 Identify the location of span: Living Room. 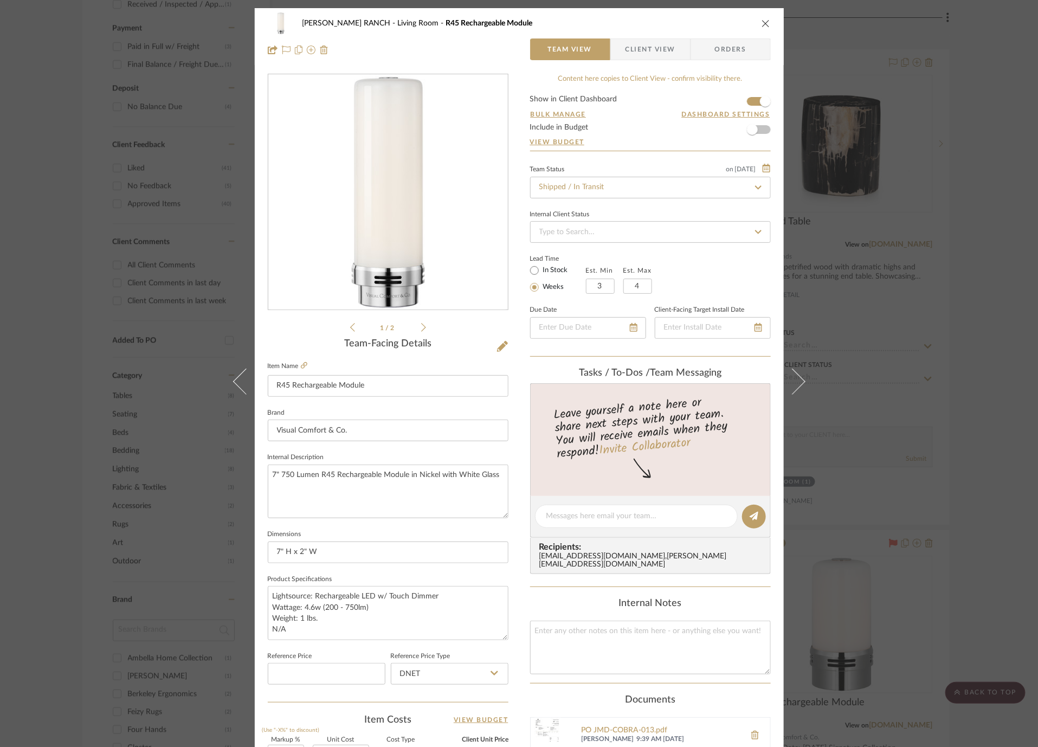
(422, 23).